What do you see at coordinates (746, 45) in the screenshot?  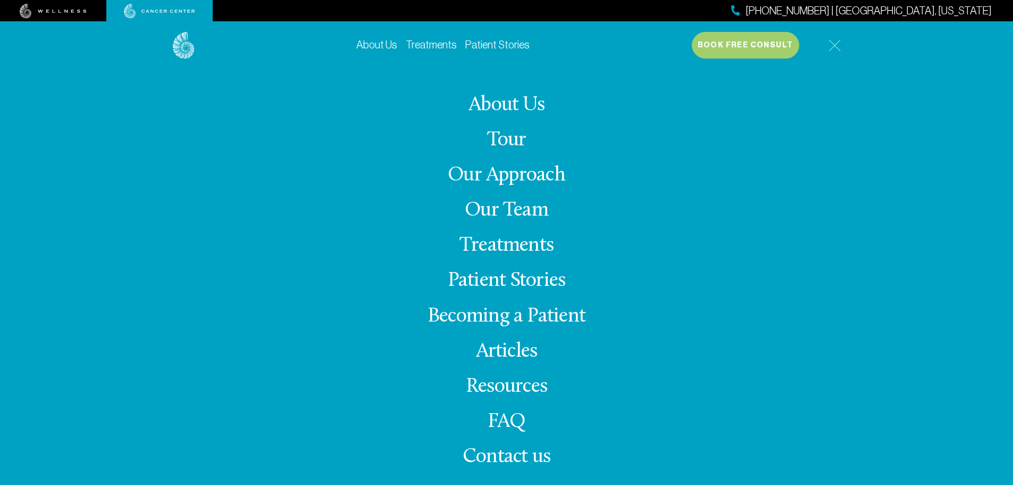 I see `button: Book Free Consult` at bounding box center [746, 45].